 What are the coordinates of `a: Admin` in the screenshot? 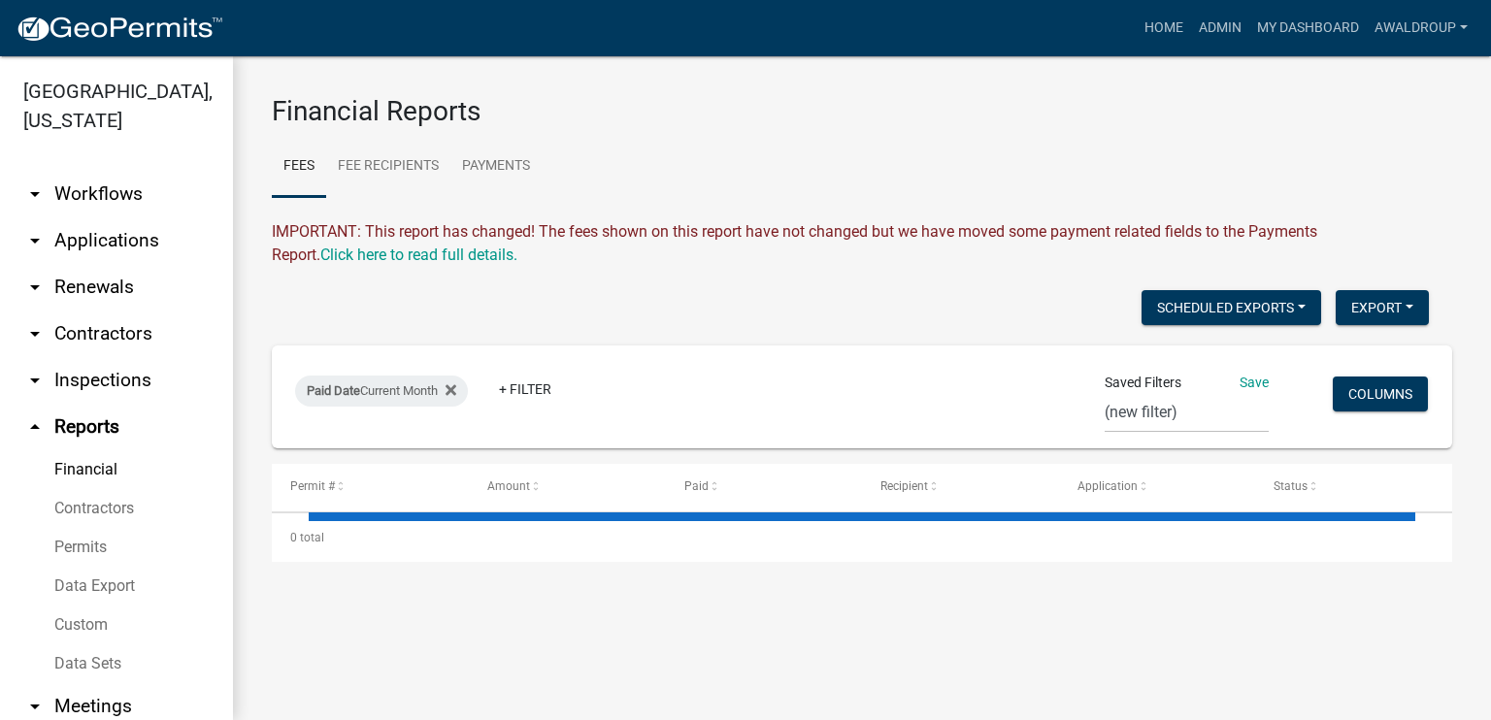 It's located at (1220, 28).